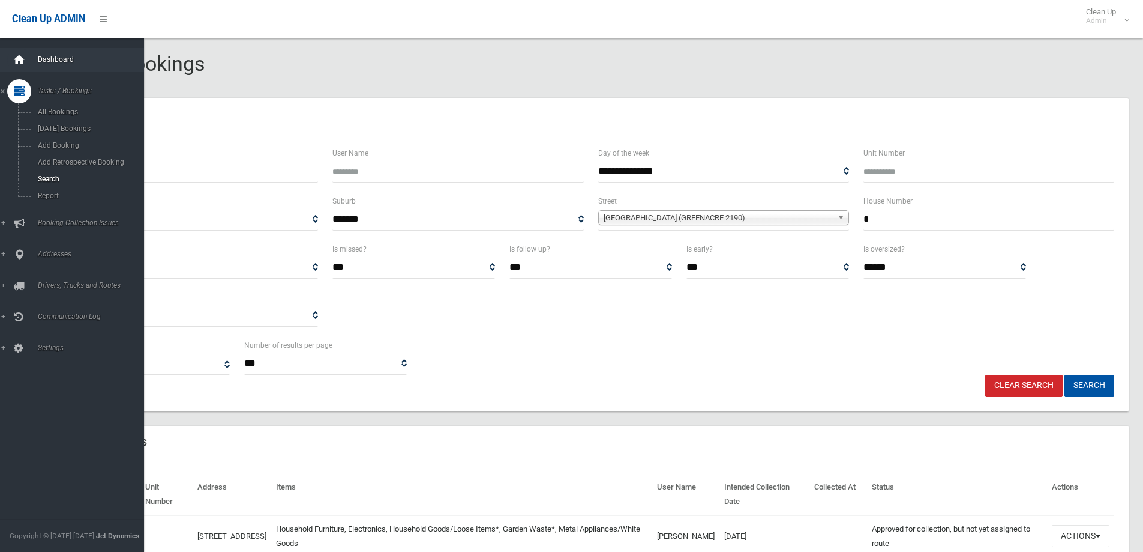 This screenshot has width=1143, height=552. Describe the element at coordinates (462, 494) in the screenshot. I see `th: Items` at that location.